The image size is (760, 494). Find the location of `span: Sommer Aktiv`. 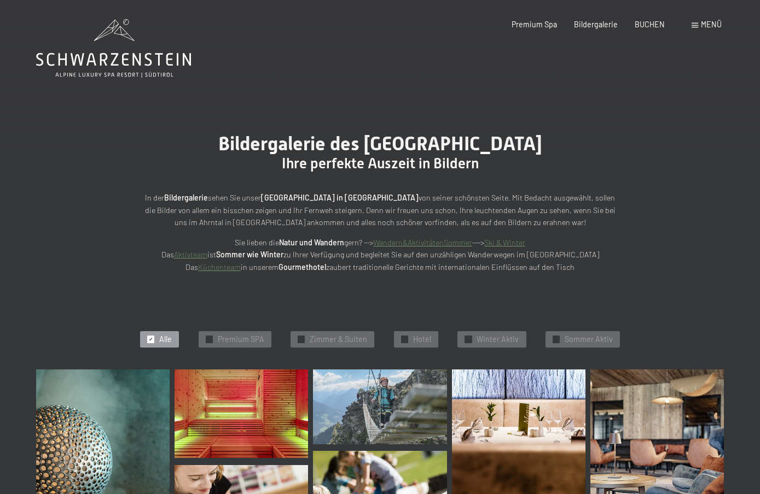

span: Sommer Aktiv is located at coordinates (588, 340).